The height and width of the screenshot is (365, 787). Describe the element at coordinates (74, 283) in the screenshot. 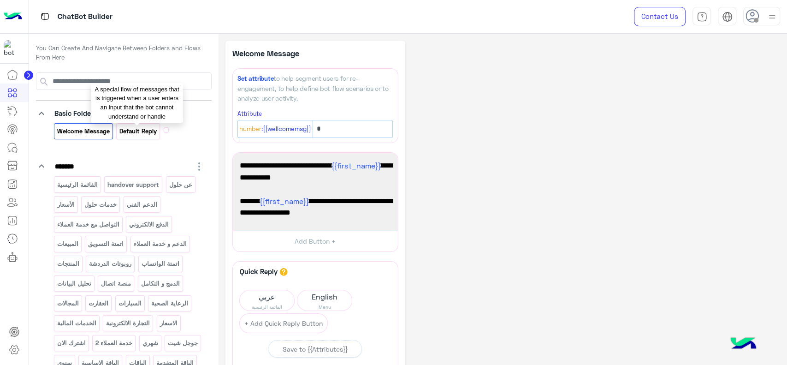

I see `p: تحليل البيانات` at that location.